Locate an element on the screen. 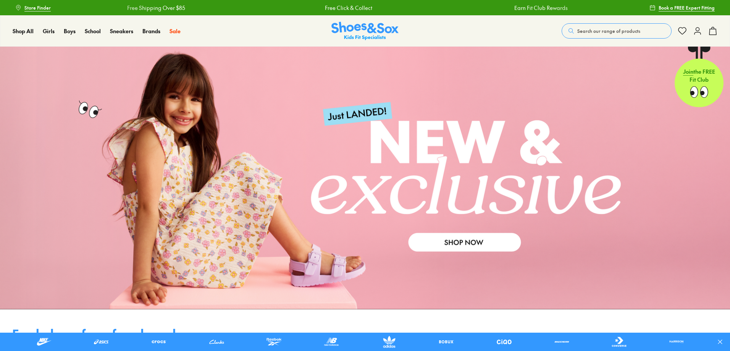  span: Shop All is located at coordinates (23, 31).